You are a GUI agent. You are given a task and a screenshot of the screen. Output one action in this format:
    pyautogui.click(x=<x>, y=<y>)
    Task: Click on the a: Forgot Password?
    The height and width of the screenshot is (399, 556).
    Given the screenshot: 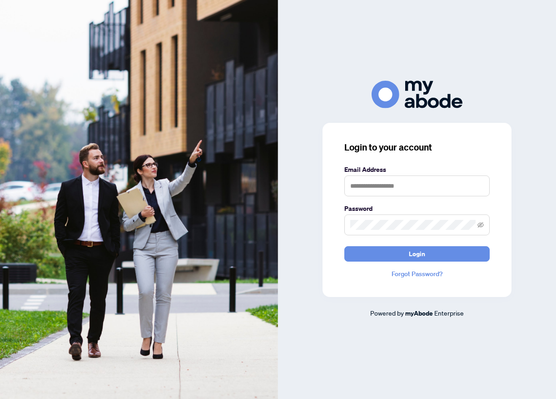 What is the action you would take?
    pyautogui.click(x=417, y=274)
    